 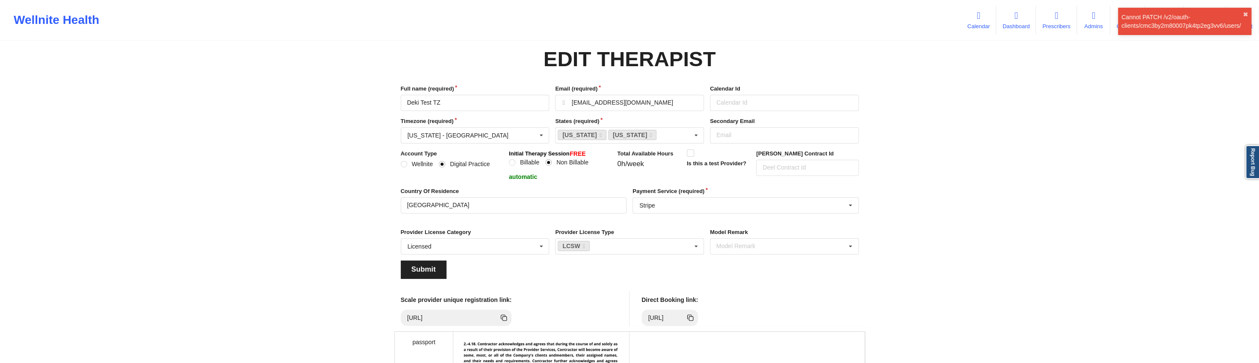 What do you see at coordinates (784, 121) in the screenshot?
I see `label: Secondary Email` at bounding box center [784, 121].